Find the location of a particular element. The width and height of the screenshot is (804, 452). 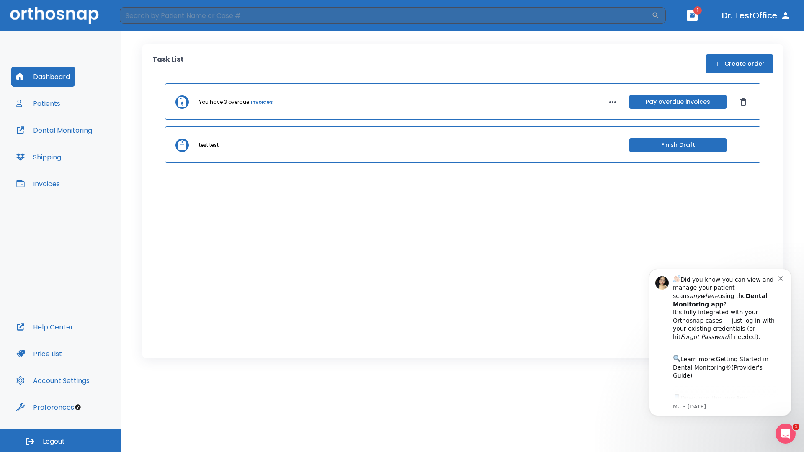

button: Shipping is located at coordinates (39, 157).